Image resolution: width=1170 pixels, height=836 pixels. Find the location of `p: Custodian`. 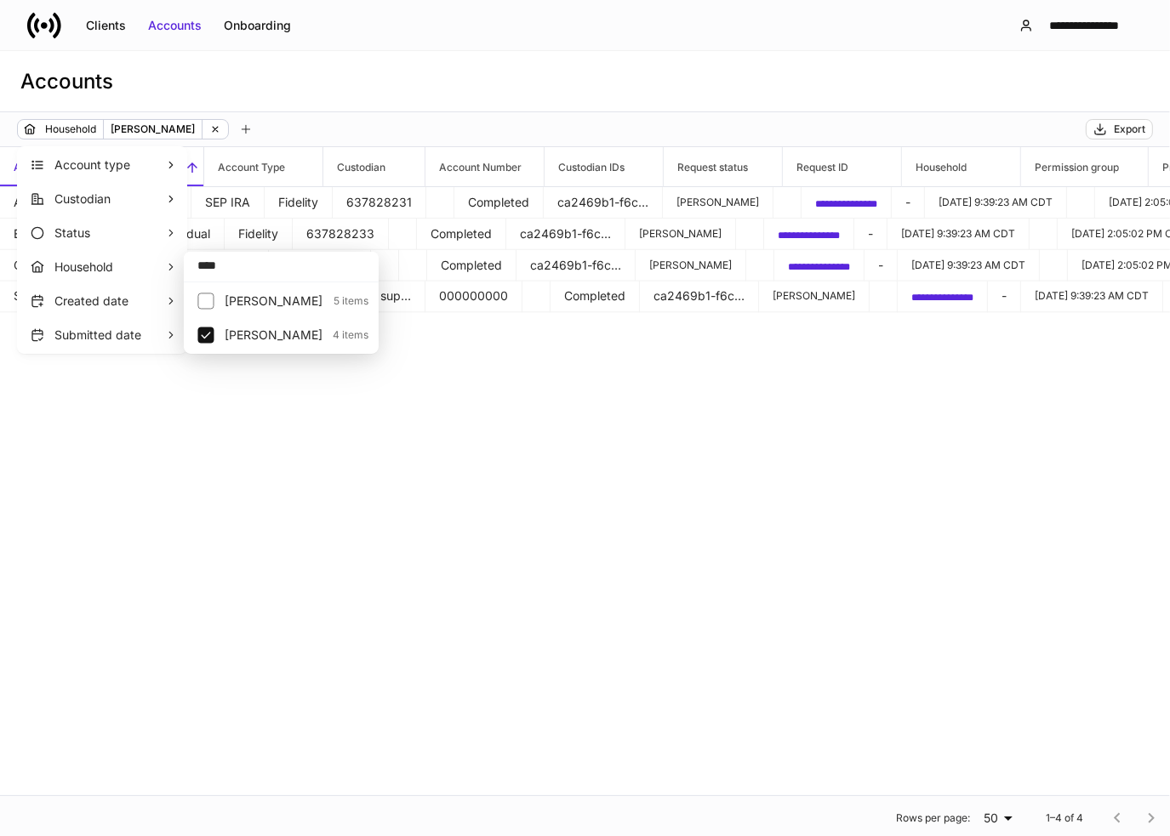

p: Custodian is located at coordinates (110, 199).